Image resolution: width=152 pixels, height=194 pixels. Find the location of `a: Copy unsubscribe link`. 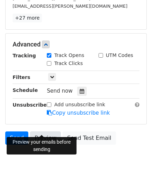

a: Copy unsubscribe link is located at coordinates (78, 113).